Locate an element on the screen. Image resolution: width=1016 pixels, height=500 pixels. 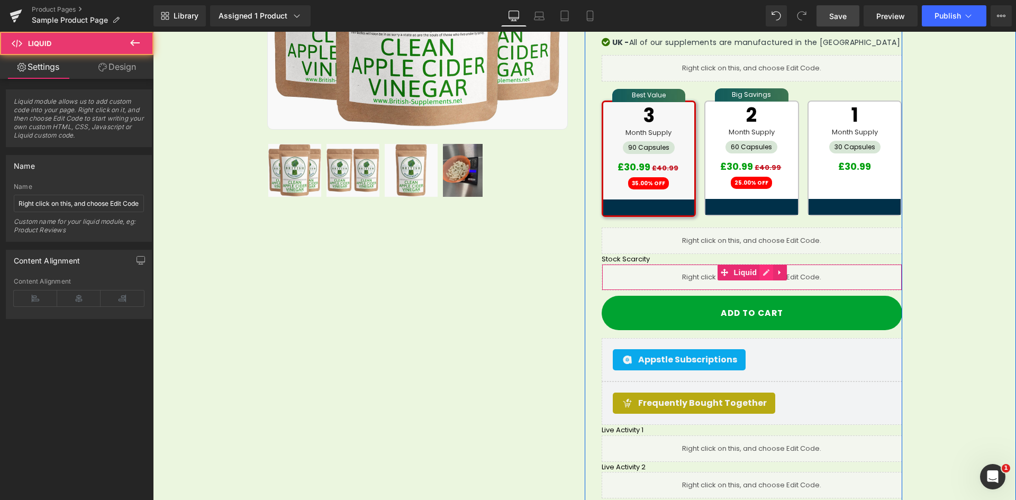
button: Add To Cart is located at coordinates (599, 281).